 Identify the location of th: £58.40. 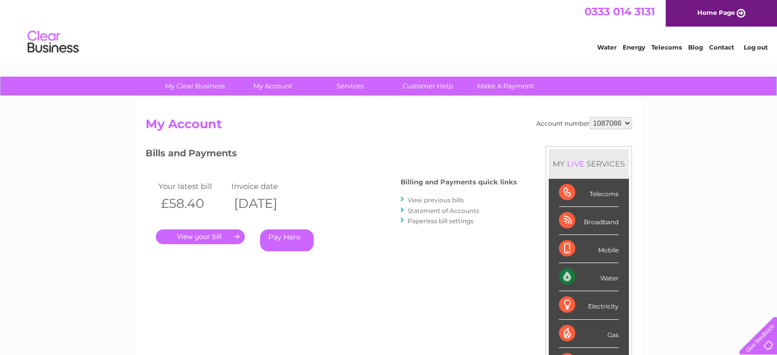
(192, 203).